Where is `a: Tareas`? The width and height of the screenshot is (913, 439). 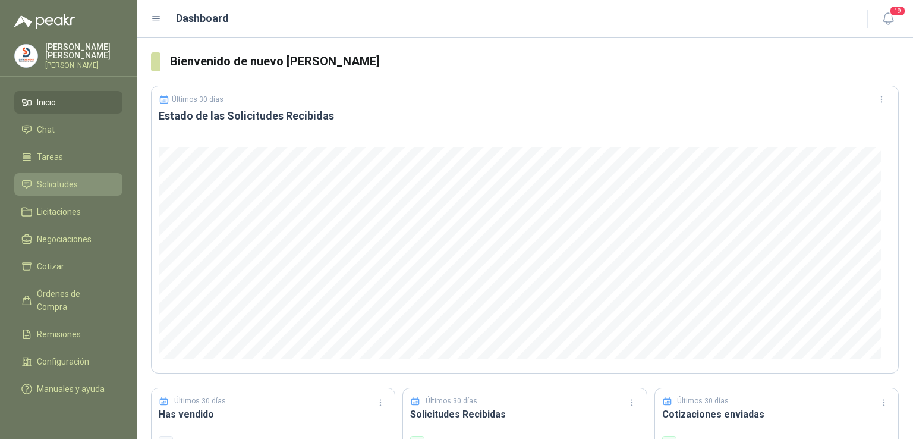
a: Tareas is located at coordinates (68, 157).